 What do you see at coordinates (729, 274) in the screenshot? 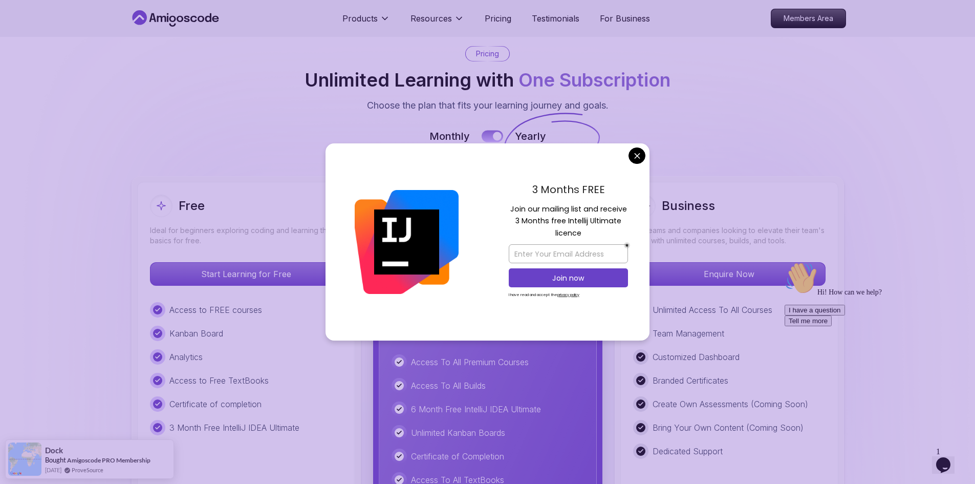
I see `a: Enquire Now` at bounding box center [729, 274].